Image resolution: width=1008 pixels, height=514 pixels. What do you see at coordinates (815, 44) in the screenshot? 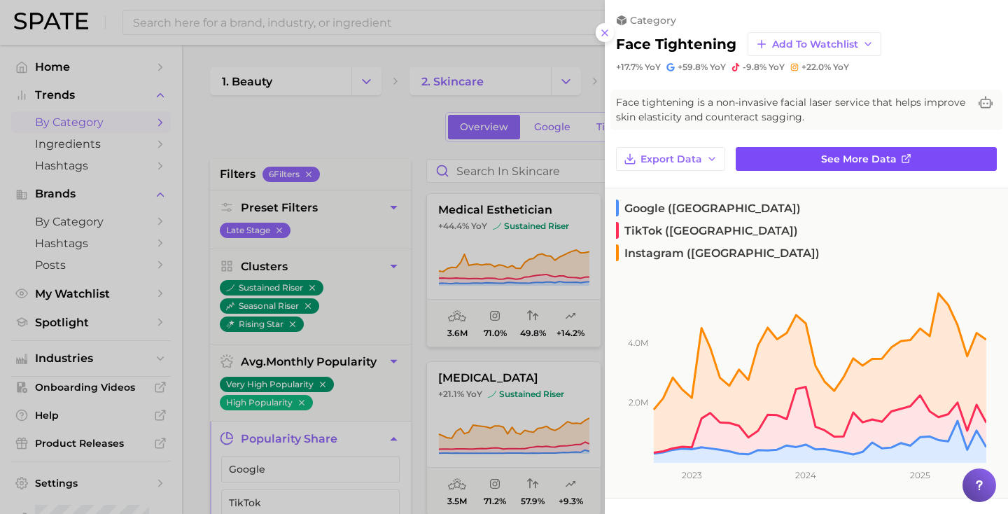
I see `span: Add to Watchlist` at bounding box center [815, 44].